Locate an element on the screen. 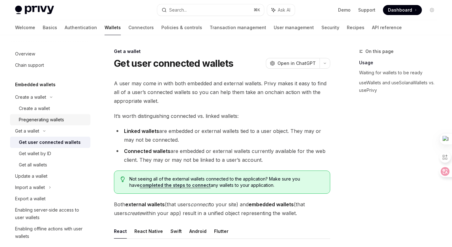  h1: Get user connected wallets is located at coordinates (174, 63).